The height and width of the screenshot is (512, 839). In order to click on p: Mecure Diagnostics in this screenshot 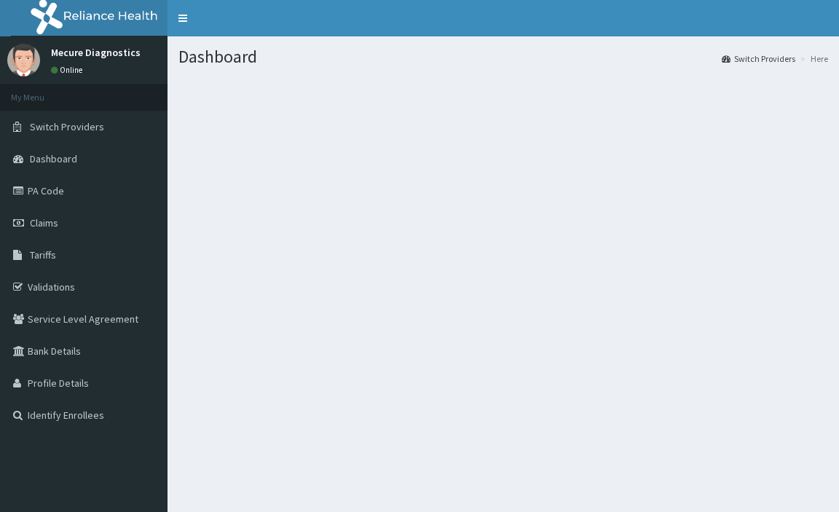, I will do `click(95, 52)`.